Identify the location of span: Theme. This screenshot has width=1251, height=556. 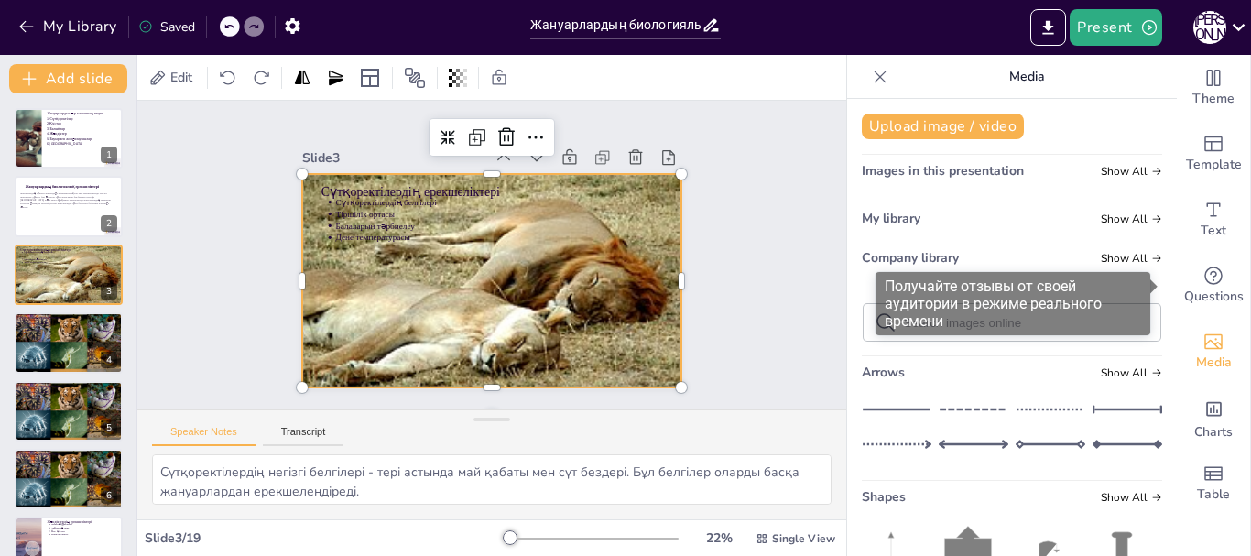
(1213, 99).